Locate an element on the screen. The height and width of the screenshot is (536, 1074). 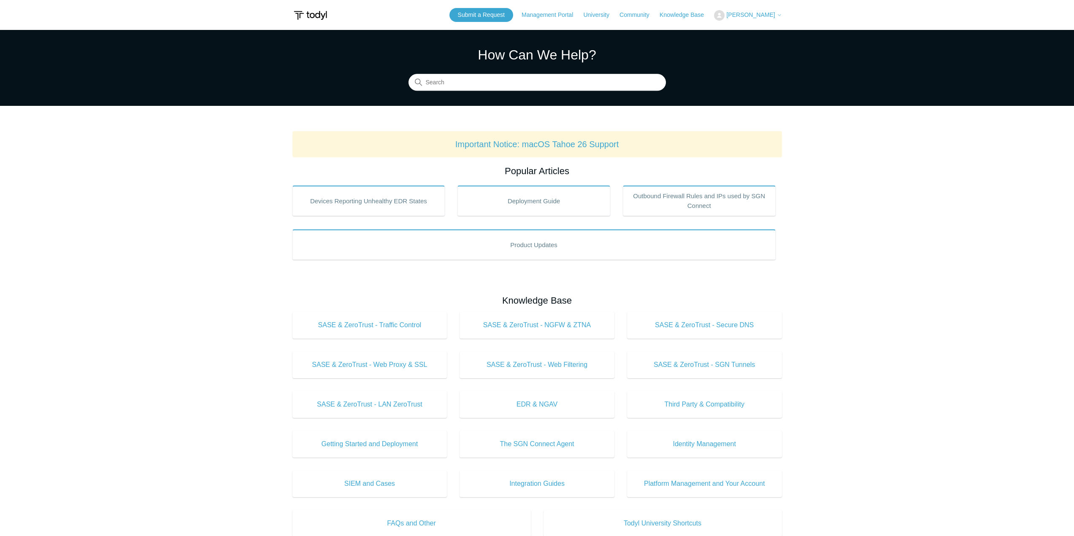
a: SIEM and Cases is located at coordinates (370, 484).